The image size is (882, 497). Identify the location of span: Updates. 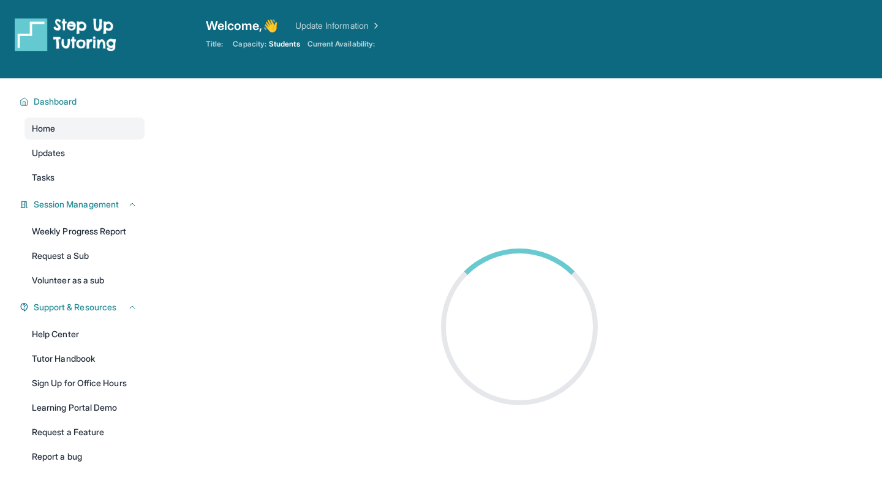
(48, 153).